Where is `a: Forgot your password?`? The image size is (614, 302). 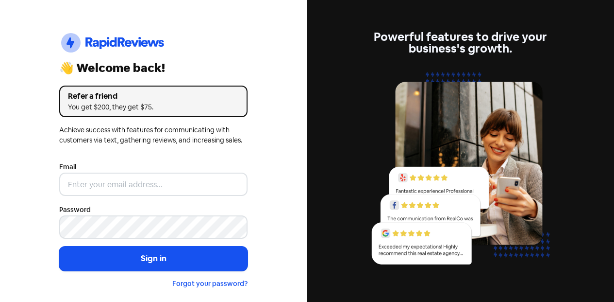 a: Forgot your password? is located at coordinates (210, 283).